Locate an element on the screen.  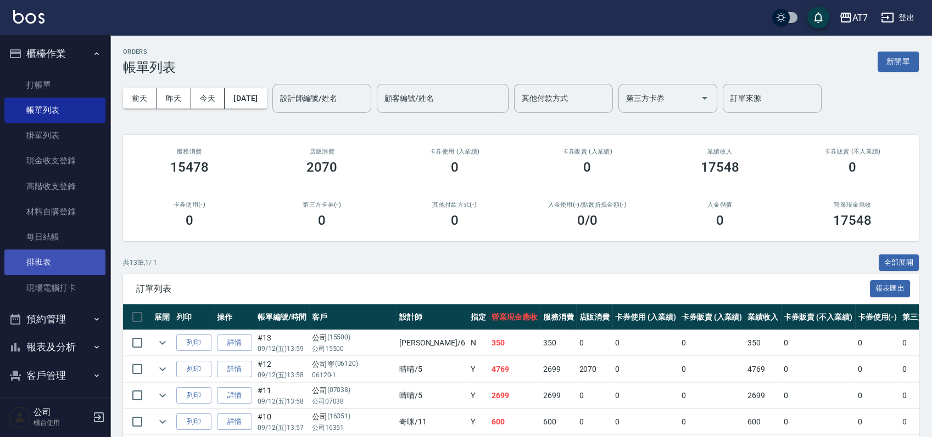
td: 奇咪 /11 is located at coordinates (432, 422).